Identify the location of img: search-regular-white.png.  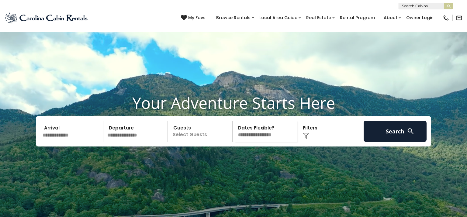
(410, 131).